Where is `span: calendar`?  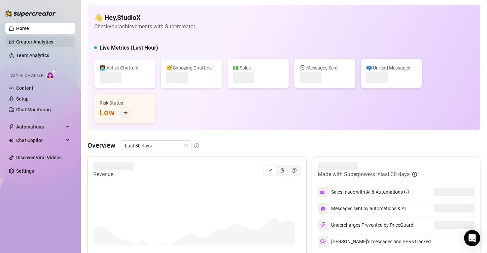 span: calendar is located at coordinates (186, 146).